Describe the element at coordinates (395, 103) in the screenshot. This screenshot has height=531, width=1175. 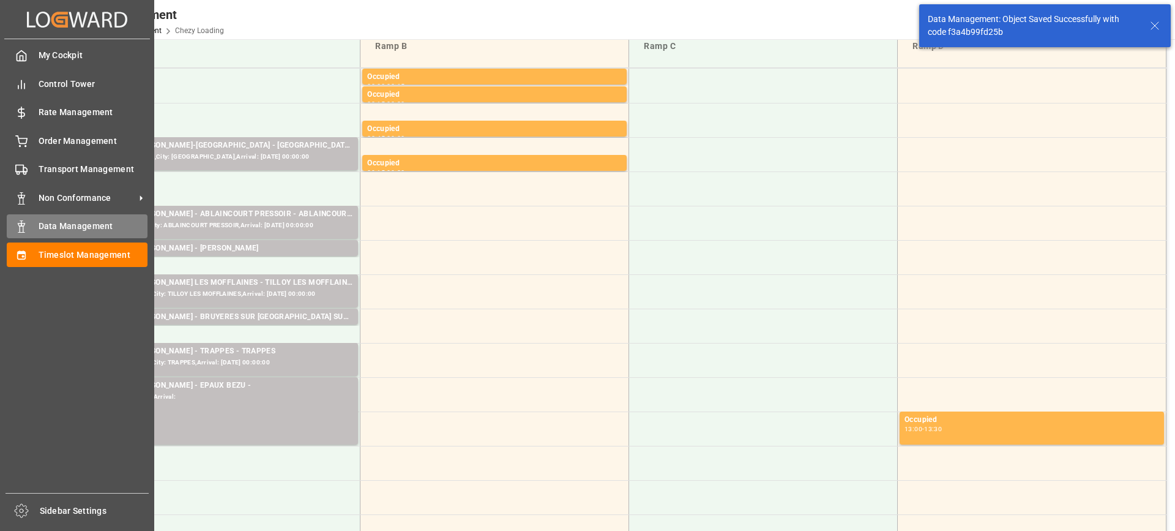
I see `div: 08:30` at that location.